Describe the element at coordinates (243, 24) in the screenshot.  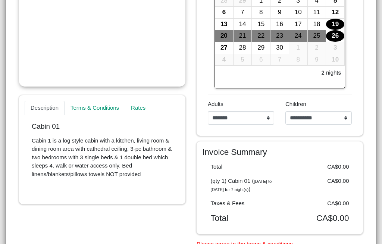
I see `div: 14` at that location.